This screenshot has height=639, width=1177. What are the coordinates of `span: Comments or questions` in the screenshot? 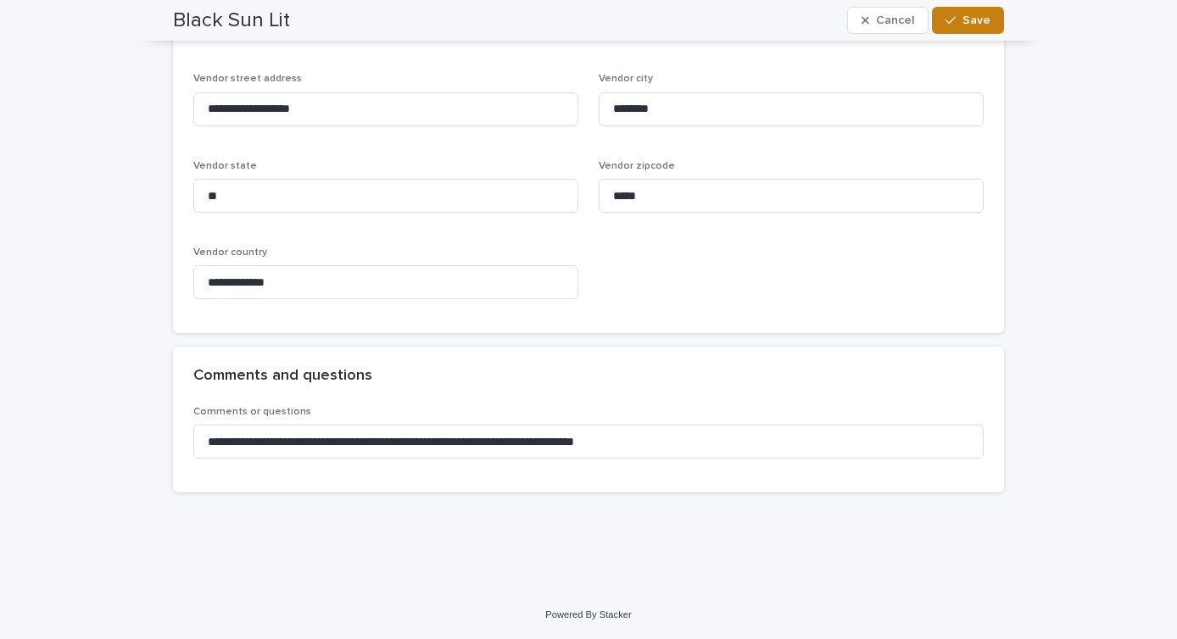 It's located at (252, 412).